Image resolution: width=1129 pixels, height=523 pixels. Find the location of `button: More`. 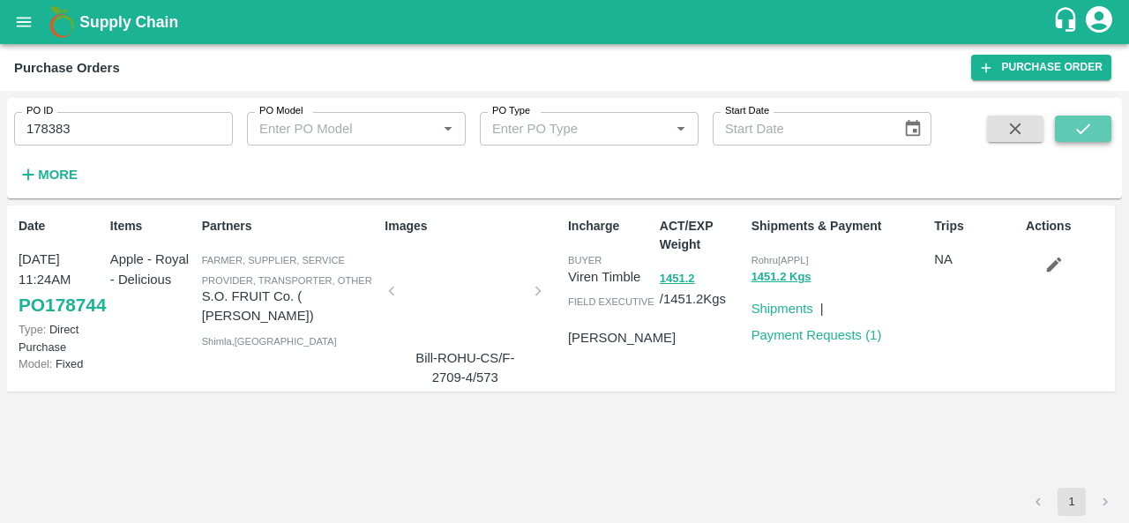

button: More is located at coordinates (48, 175).